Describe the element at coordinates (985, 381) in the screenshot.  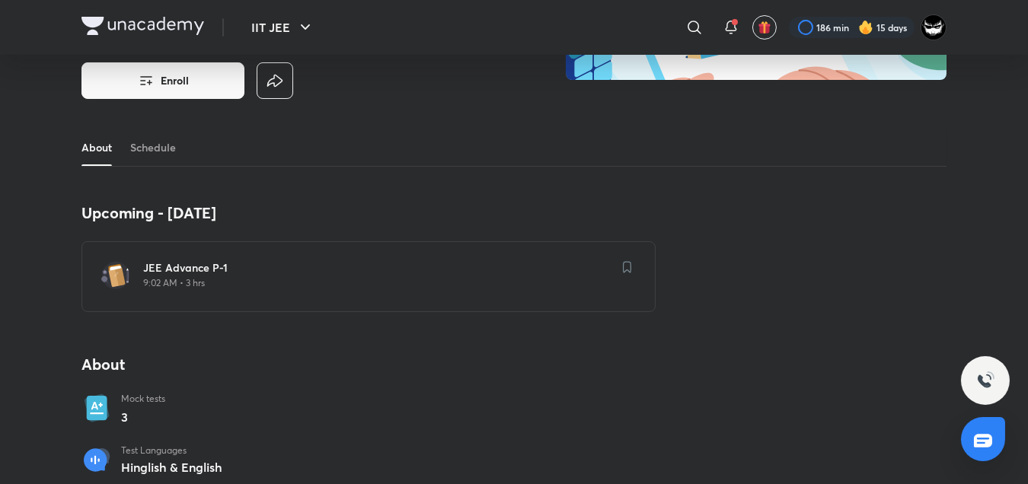
I see `img: ttu` at that location.